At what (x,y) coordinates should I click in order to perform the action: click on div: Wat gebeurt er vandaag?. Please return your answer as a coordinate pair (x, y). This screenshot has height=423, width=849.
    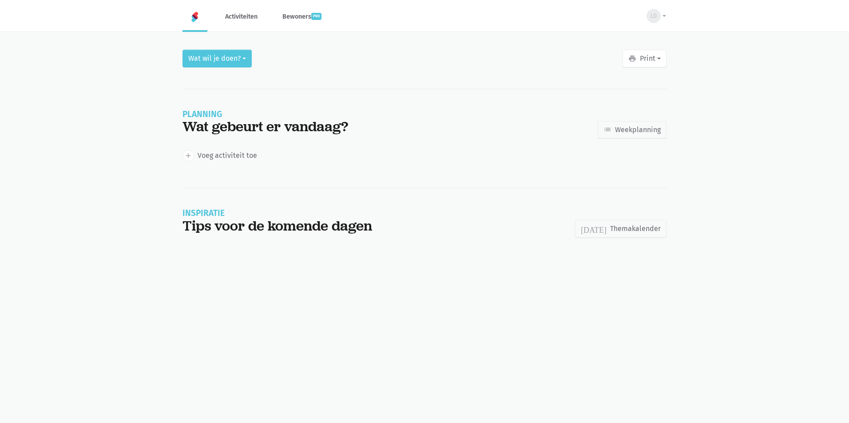
    Looking at the image, I should click on (265, 126).